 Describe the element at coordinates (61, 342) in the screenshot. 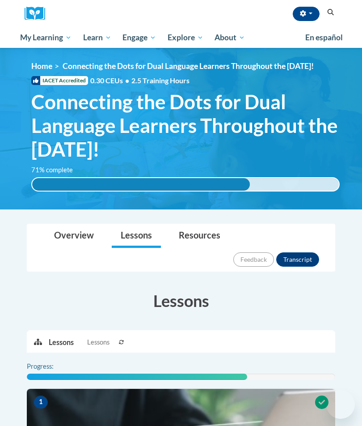

I see `p: Lessons` at that location.